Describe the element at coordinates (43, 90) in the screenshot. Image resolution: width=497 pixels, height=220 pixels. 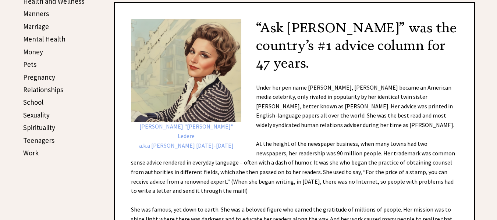
I see `a: Relationships` at that location.